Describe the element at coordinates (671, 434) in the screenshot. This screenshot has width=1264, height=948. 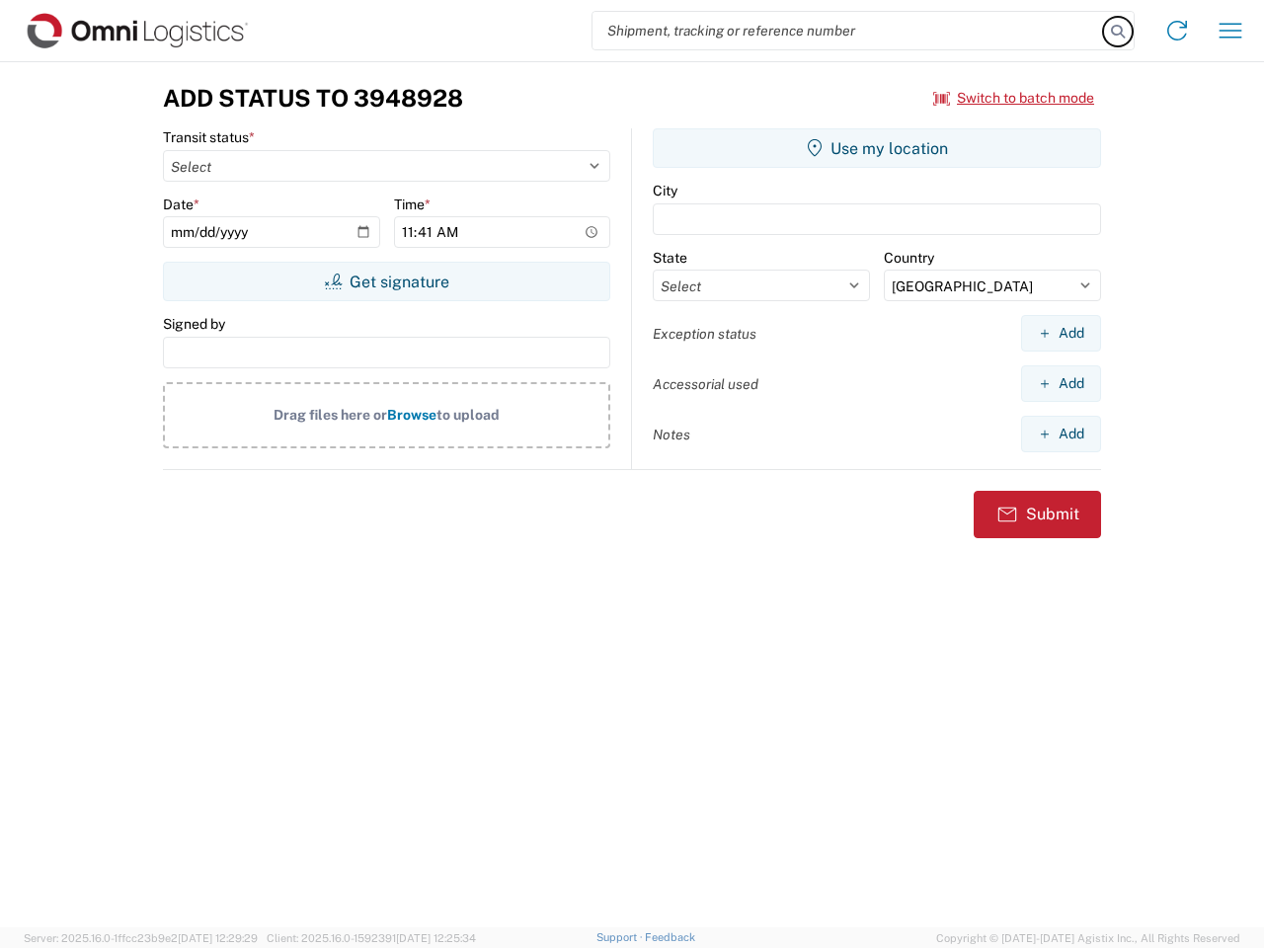
I see `label: Notes` at that location.